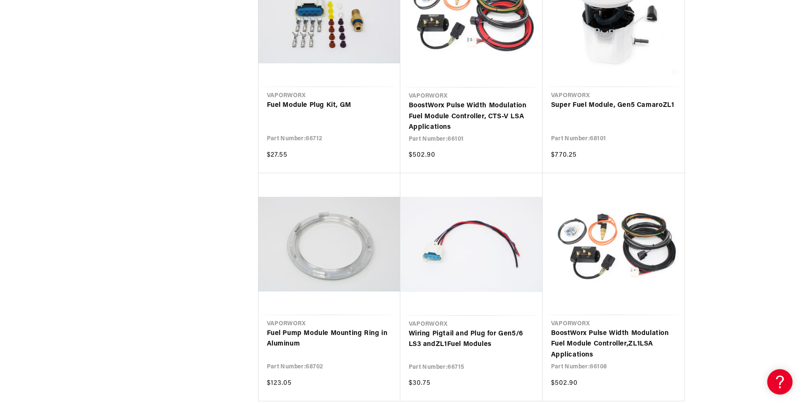 This screenshot has width=801, height=403. I want to click on a: Wiring Pigtail and Plug for Gen5/6 LS3 andZL1Fuel Modules, so click(471, 339).